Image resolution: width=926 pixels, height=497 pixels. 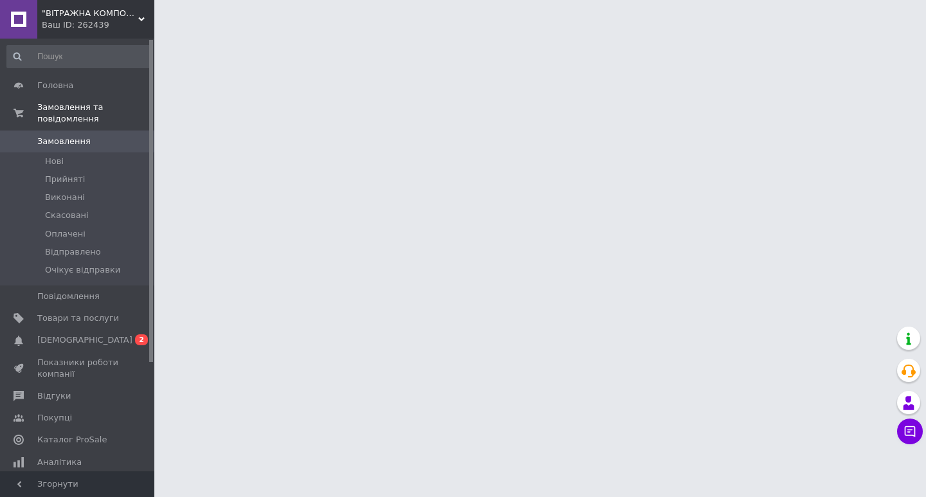 I want to click on span: Замовлення та повідомлення, so click(x=96, y=113).